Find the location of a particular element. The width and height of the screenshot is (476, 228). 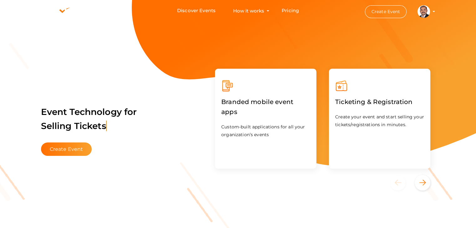

span: Selling Tickets is located at coordinates (74, 126).